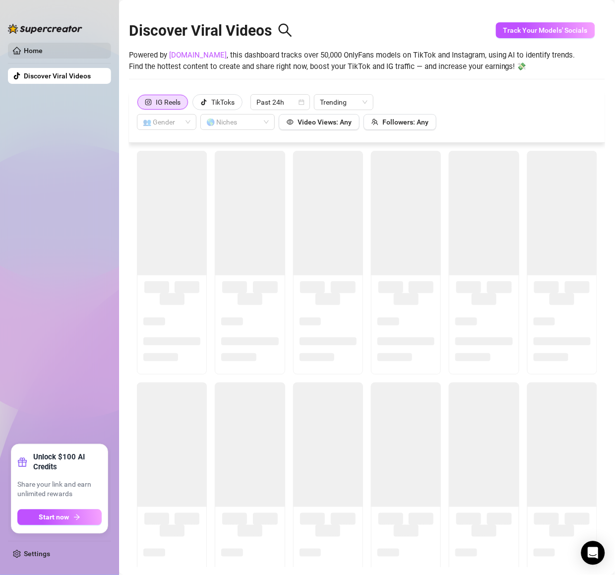 The image size is (615, 575). I want to click on span: arrow-right, so click(77, 517).